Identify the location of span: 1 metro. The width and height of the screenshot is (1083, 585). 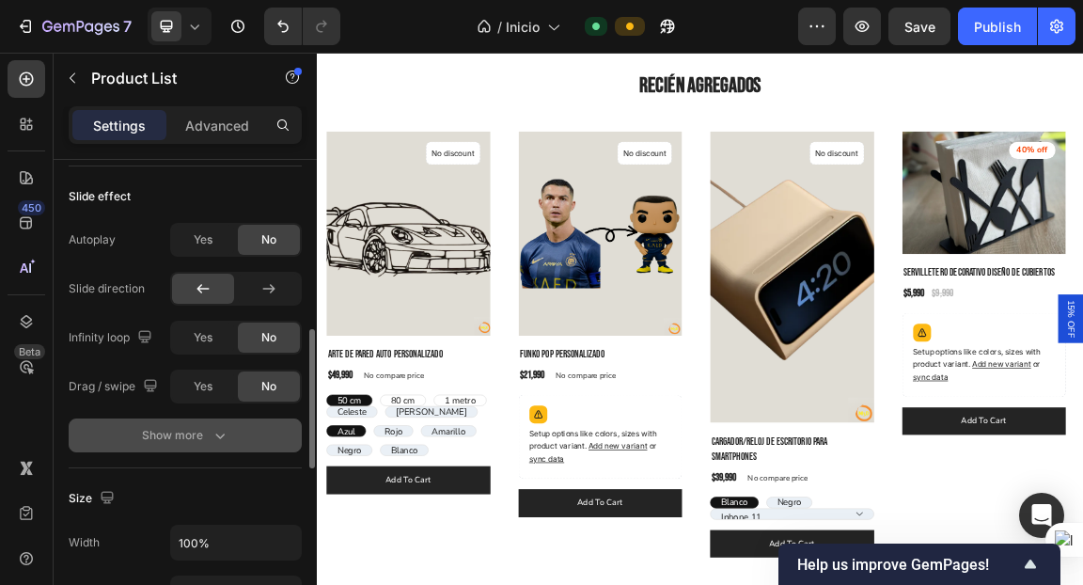
(211, 513).